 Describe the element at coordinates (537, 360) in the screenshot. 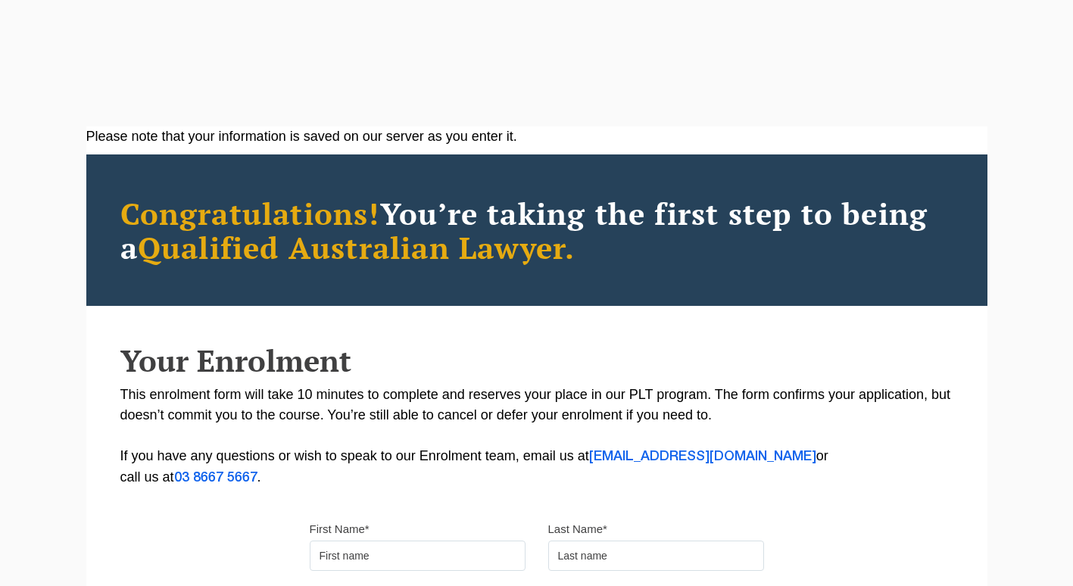

I see `h2: Your Enrolment` at that location.